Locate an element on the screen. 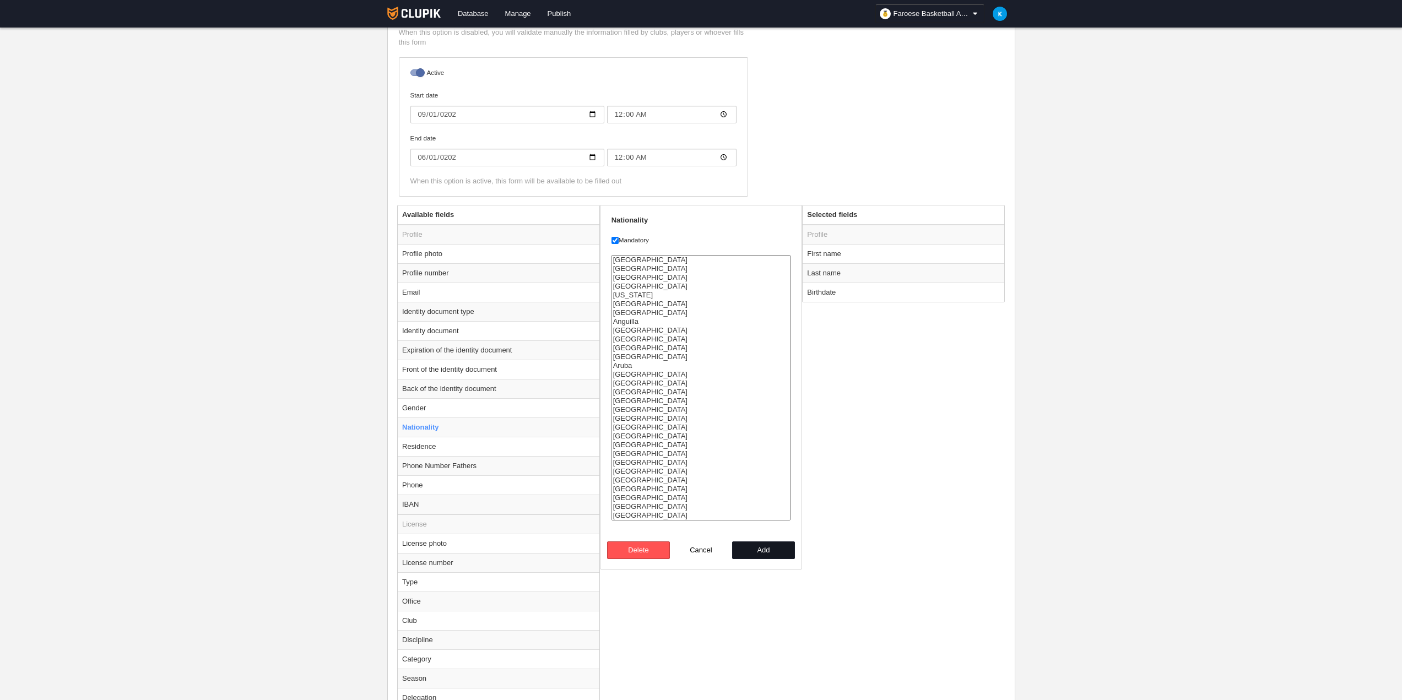 The image size is (1402, 700). img: c2l6ZT0zMHgzMCZmcz05JnRleHQ9SyZiZz0wMzliZTU%3D.png is located at coordinates (1000, 14).